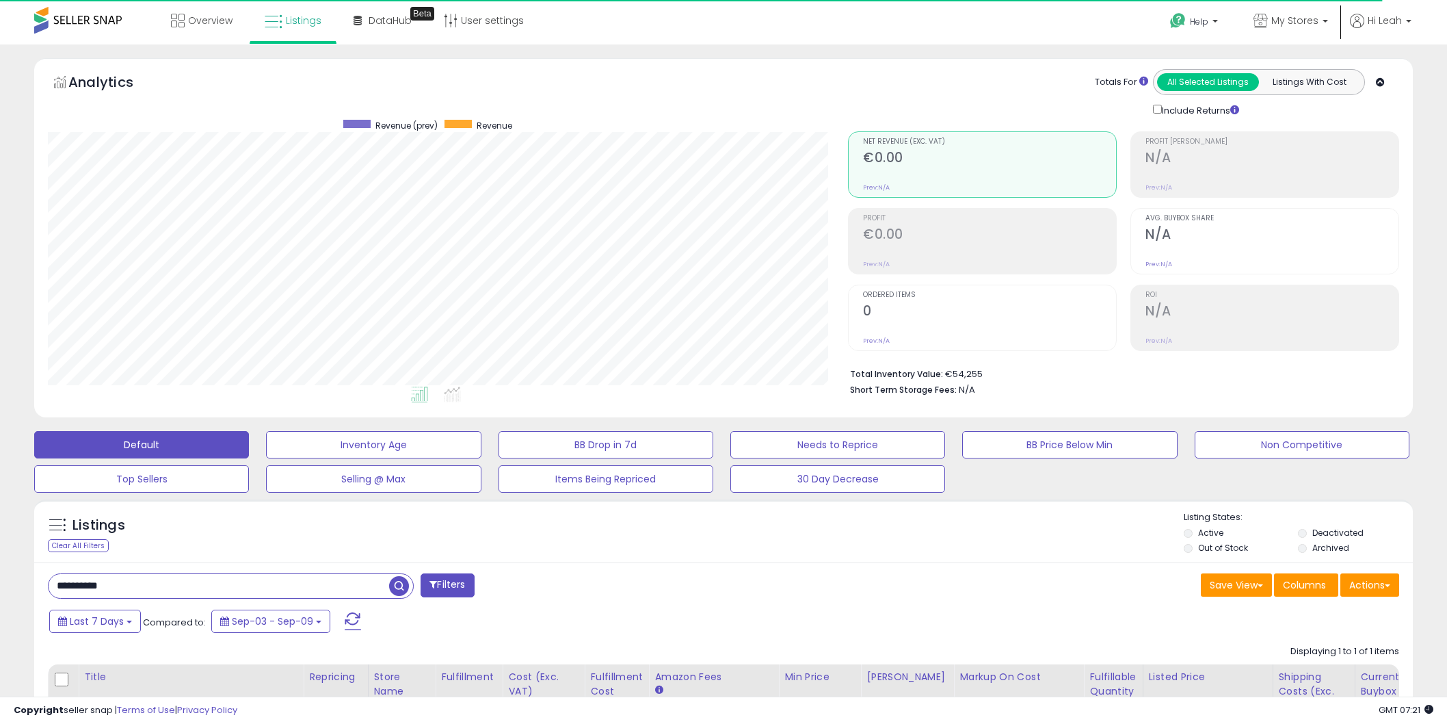 This screenshot has height=724, width=1447. What do you see at coordinates (1120, 373) in the screenshot?
I see `li: €54,255` at bounding box center [1120, 373].